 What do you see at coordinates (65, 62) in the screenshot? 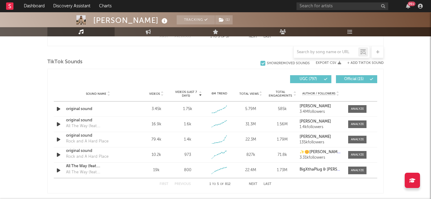
I see `span: TikTok Sounds` at bounding box center [65, 62].